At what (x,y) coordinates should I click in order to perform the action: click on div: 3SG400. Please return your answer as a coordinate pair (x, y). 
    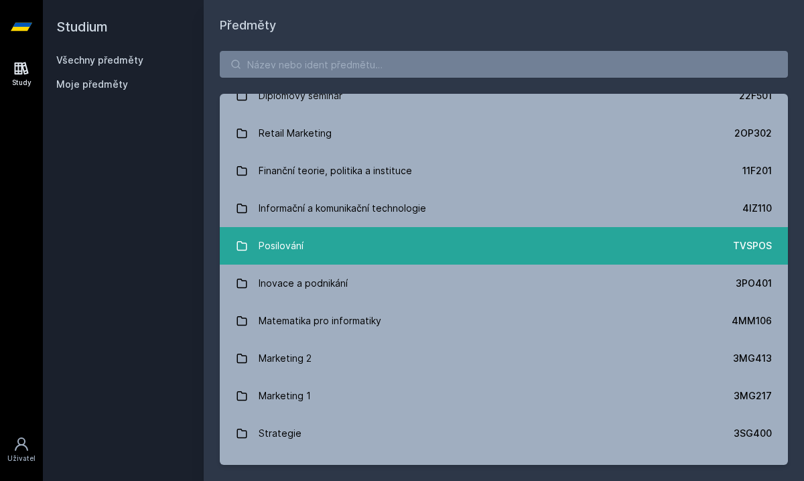
    Looking at the image, I should click on (752, 433).